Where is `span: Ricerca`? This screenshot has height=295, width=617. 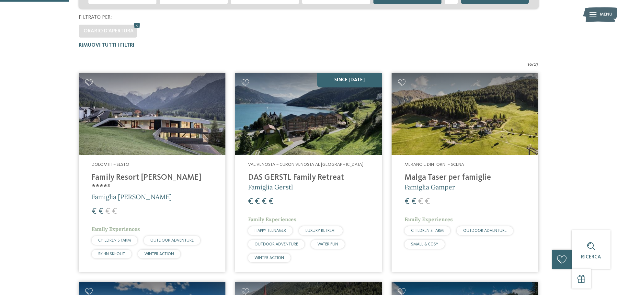
span: Ricerca is located at coordinates (591, 257).